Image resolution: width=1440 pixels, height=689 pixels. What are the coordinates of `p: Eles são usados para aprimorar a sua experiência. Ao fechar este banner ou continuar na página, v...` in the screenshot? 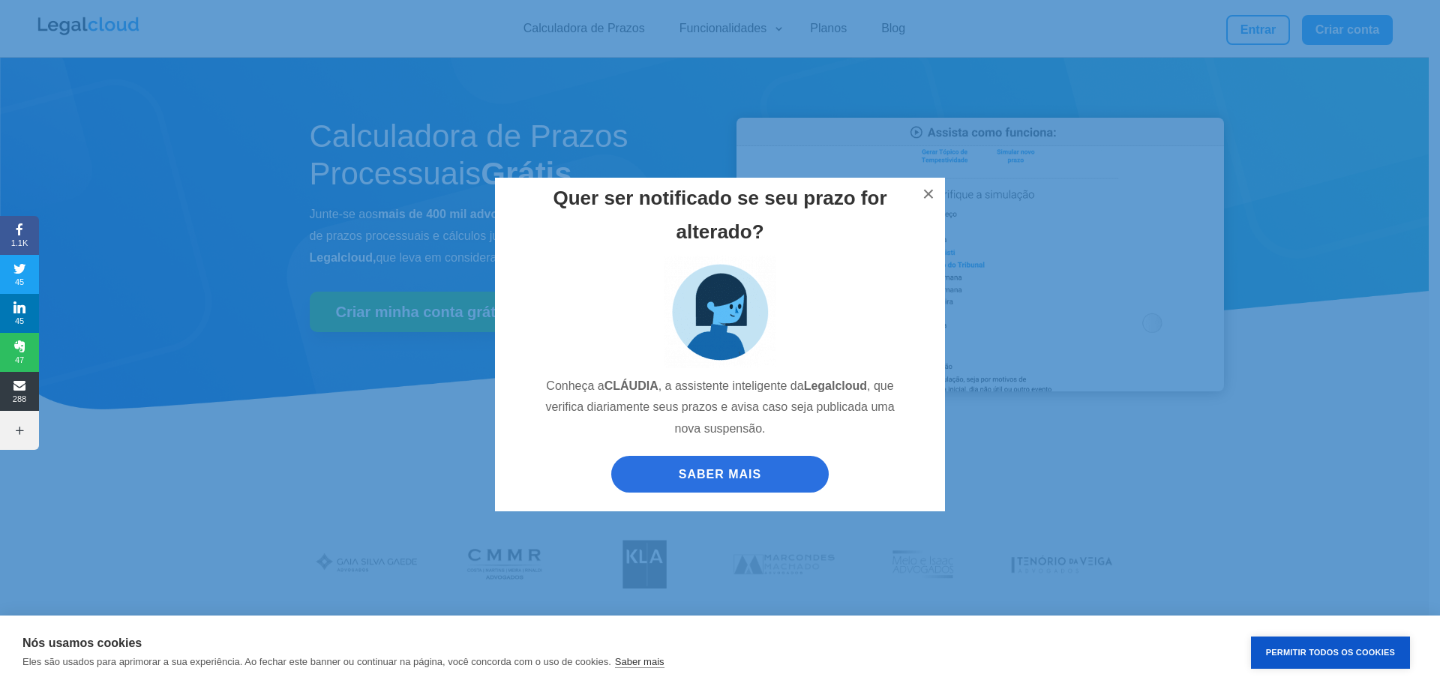 It's located at (317, 662).